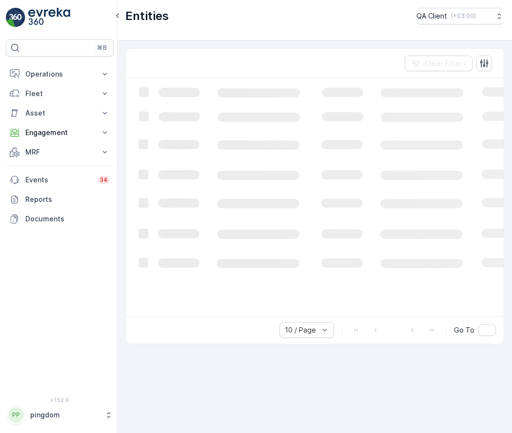  What do you see at coordinates (49, 18) in the screenshot?
I see `img: logo_light-DOdMpM7g.png` at bounding box center [49, 18].